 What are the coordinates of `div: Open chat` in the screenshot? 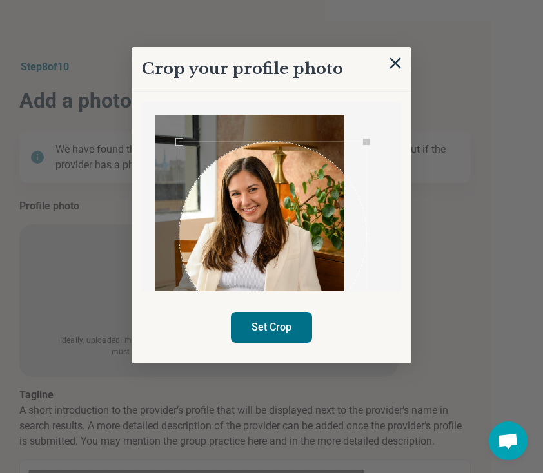 It's located at (508, 441).